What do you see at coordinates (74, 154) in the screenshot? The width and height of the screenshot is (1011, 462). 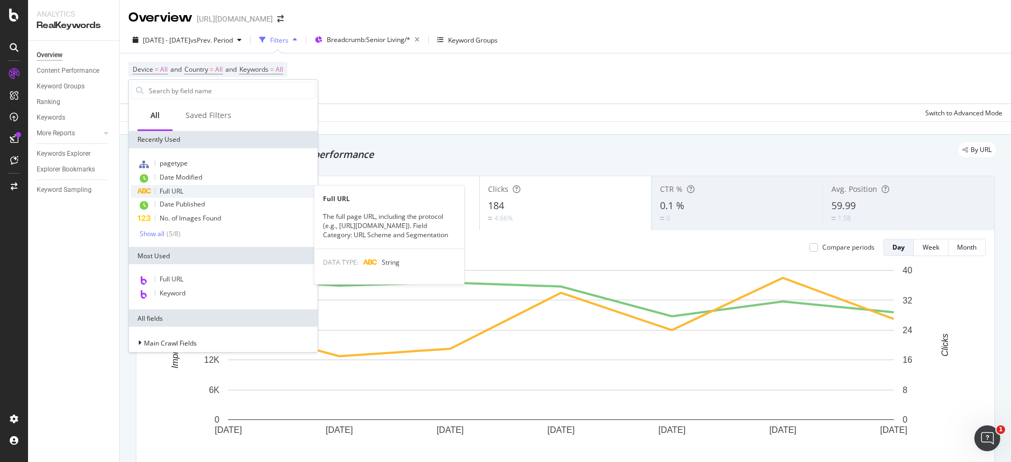 I see `a: Keywords Explorer` at bounding box center [74, 154].